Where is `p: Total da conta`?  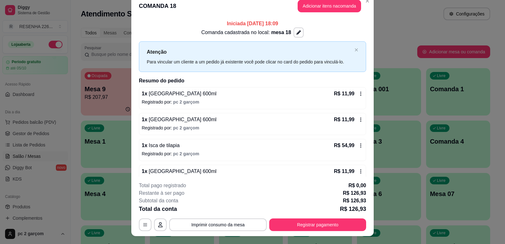 p: Total da conta is located at coordinates (158, 209).